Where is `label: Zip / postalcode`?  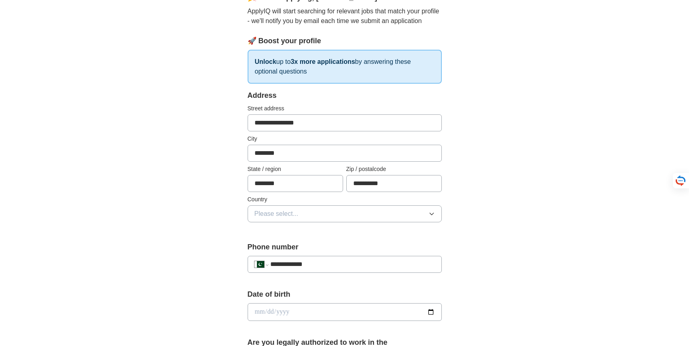 label: Zip / postalcode is located at coordinates (394, 169).